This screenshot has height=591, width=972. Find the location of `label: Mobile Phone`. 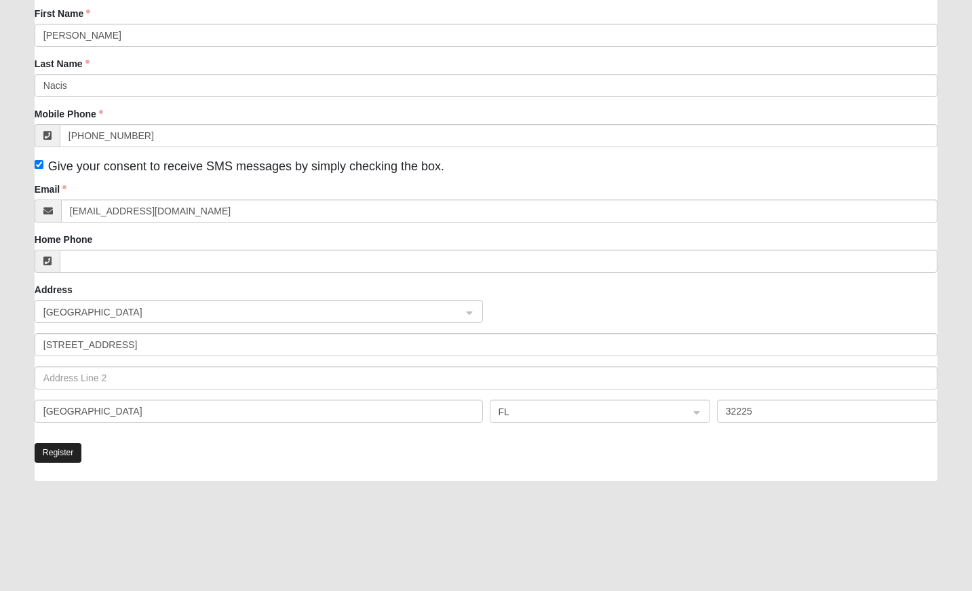

label: Mobile Phone is located at coordinates (69, 114).